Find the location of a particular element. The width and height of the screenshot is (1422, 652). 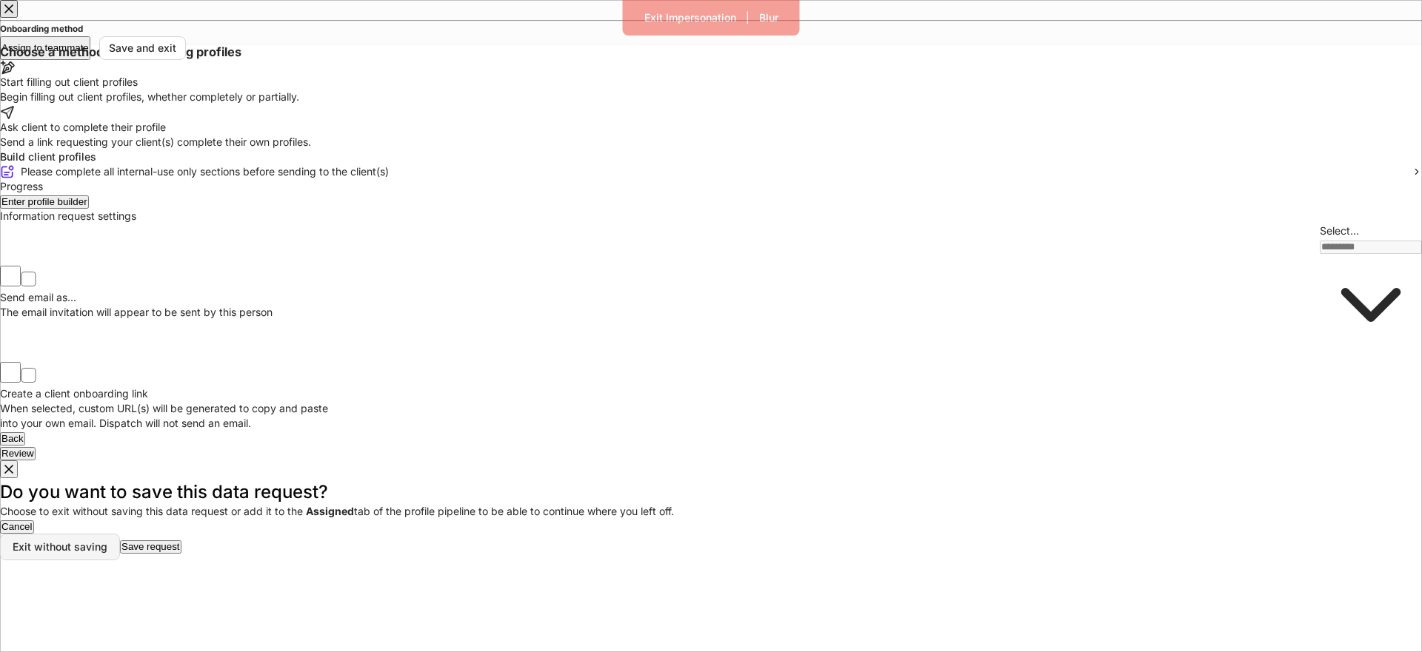

div: Blur is located at coordinates (769, 18).